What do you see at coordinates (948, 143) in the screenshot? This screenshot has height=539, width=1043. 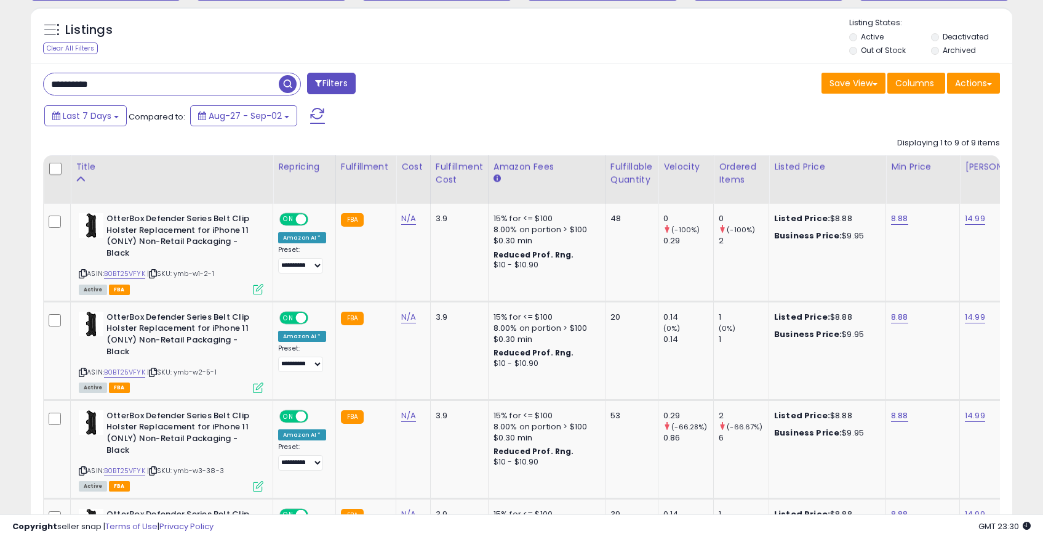 I see `div: Displaying 1 to 9 of 9 items` at bounding box center [948, 143].